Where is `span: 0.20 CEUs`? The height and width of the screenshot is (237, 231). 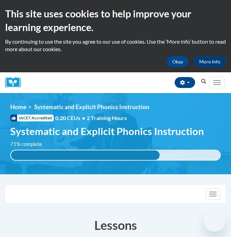
span: 0.20 CEUs is located at coordinates (71, 118).